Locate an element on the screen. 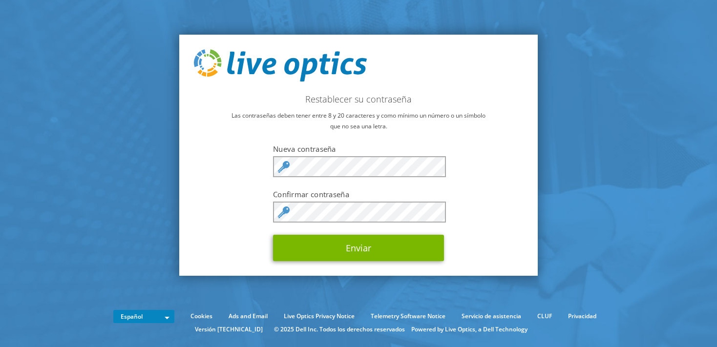 Image resolution: width=717 pixels, height=347 pixels. li: Powered by Live Optics, a Dell Technology is located at coordinates (469, 330).